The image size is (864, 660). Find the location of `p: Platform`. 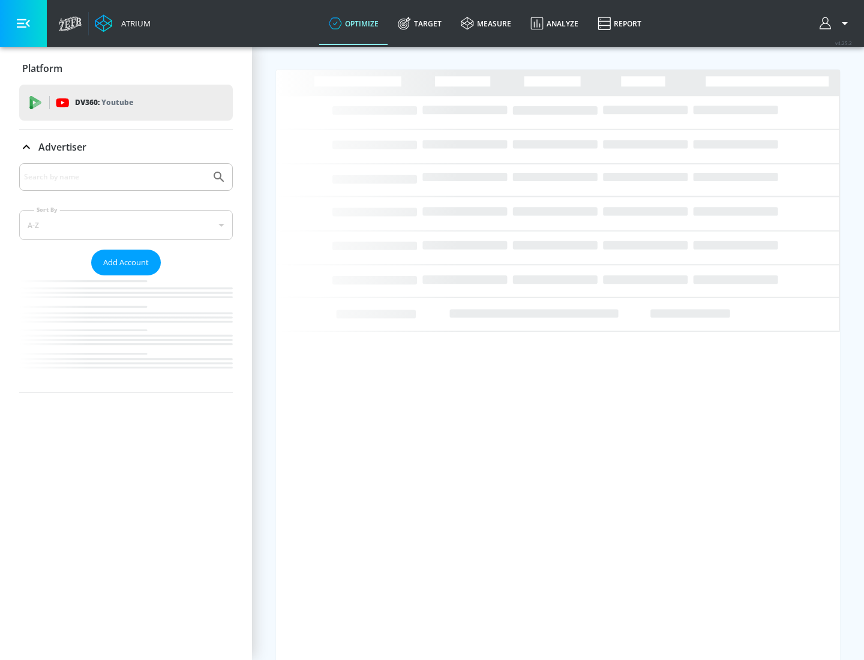

p: Platform is located at coordinates (42, 68).